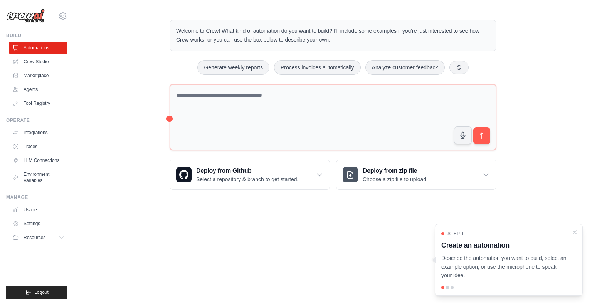  Describe the element at coordinates (38, 89) in the screenshot. I see `a: Agents` at that location.